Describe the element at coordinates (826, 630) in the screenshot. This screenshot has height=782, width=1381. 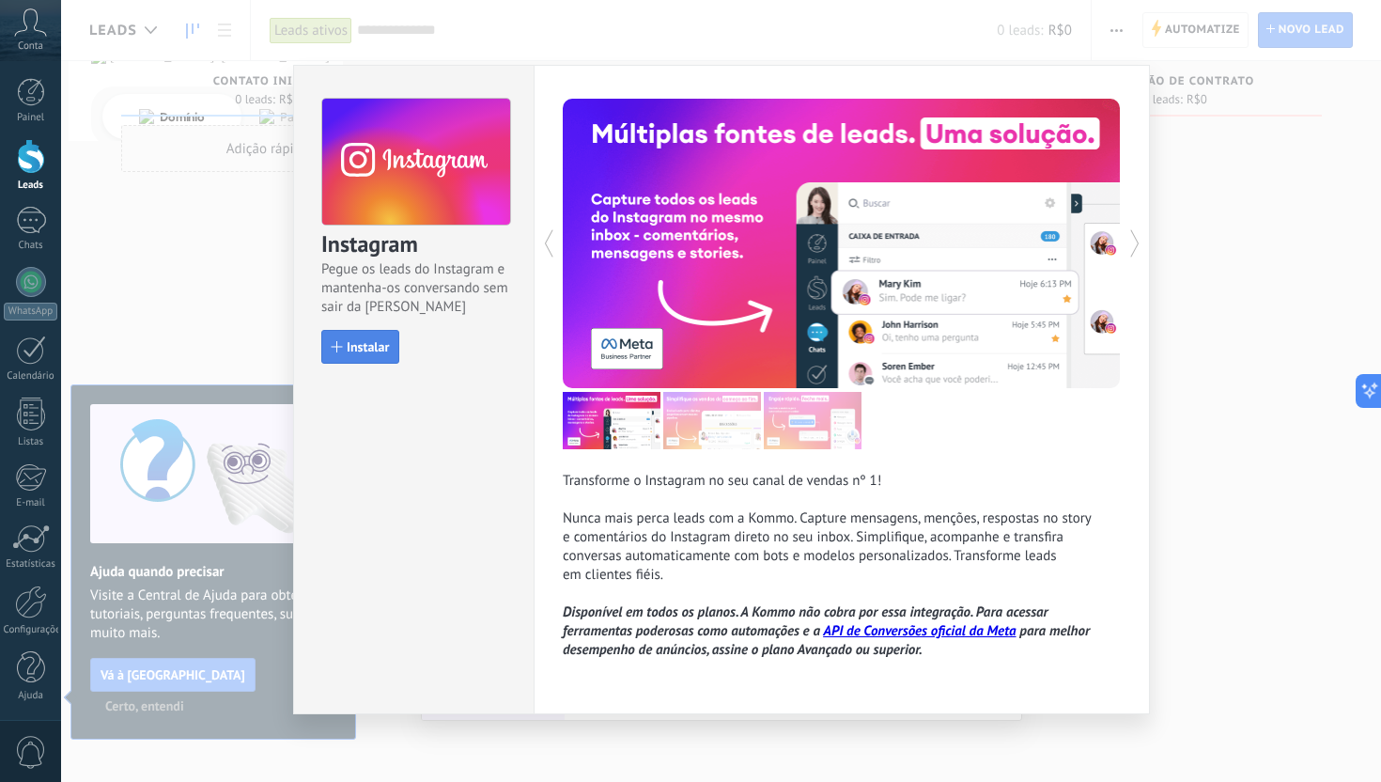
I see `i: Disponível em todos os planos. A Kommo não cobra por essa integração. Para acessar ferramentas po...` at that location.